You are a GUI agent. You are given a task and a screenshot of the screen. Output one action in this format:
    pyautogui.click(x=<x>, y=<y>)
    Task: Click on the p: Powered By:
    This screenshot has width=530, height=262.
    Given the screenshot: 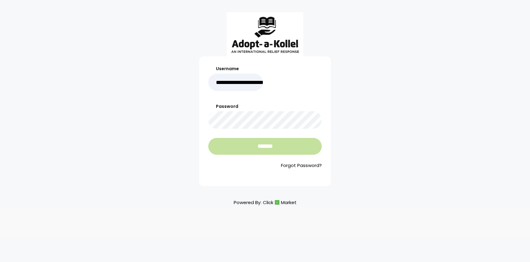 What is the action you would take?
    pyautogui.click(x=265, y=202)
    